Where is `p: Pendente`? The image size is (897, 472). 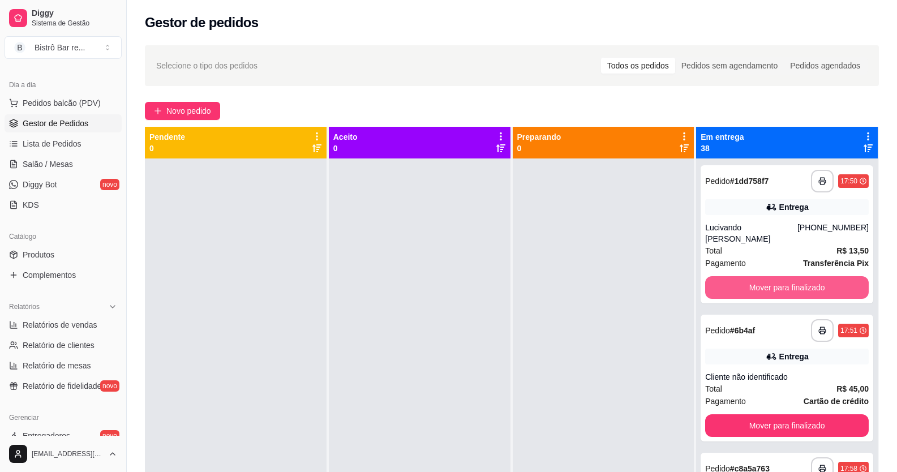 p: Pendente is located at coordinates (167, 137).